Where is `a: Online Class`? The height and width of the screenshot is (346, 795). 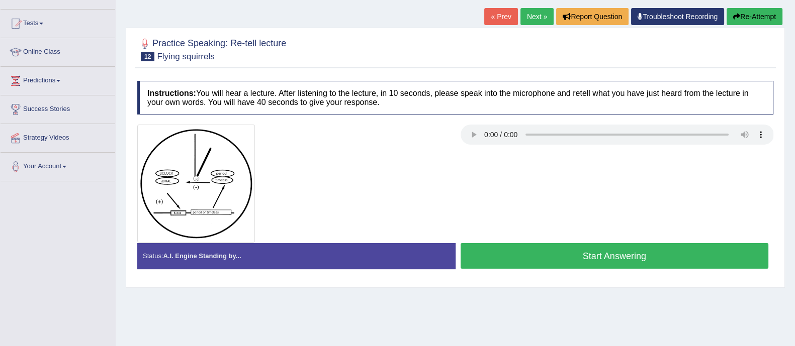
a: Online Class is located at coordinates (58, 51).